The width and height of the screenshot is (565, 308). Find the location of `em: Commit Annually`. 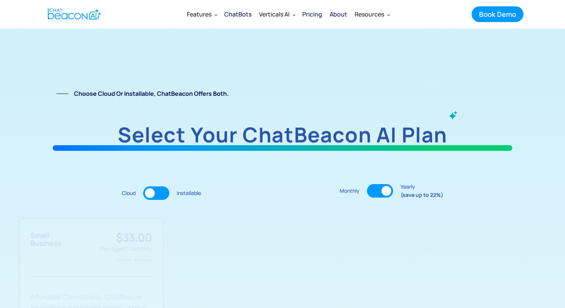

em: Commit Annually is located at coordinates (133, 259).